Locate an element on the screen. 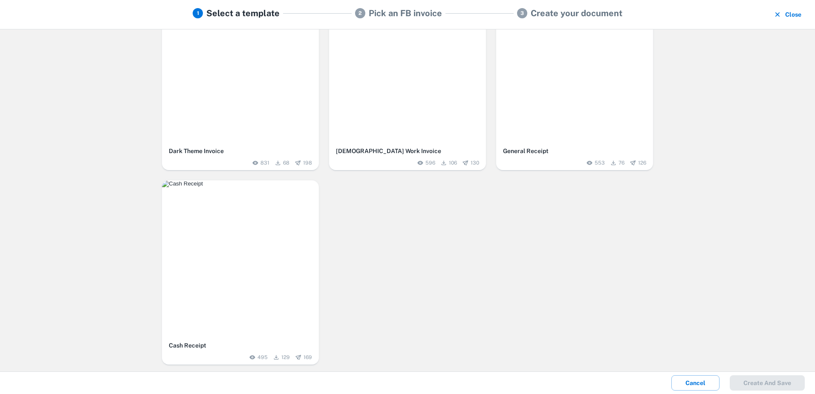  span: 68 is located at coordinates (286, 163).